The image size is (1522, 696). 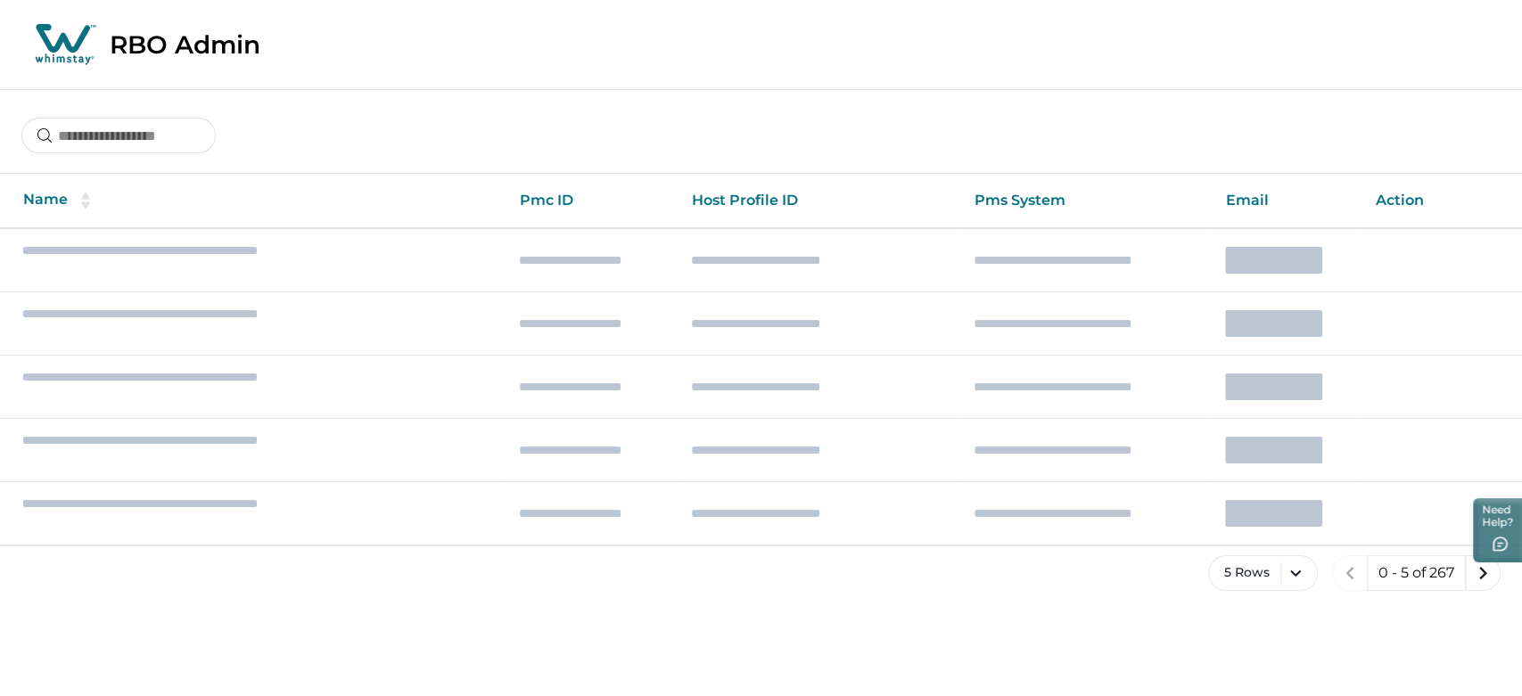 I want to click on button: previous page, so click(x=1349, y=573).